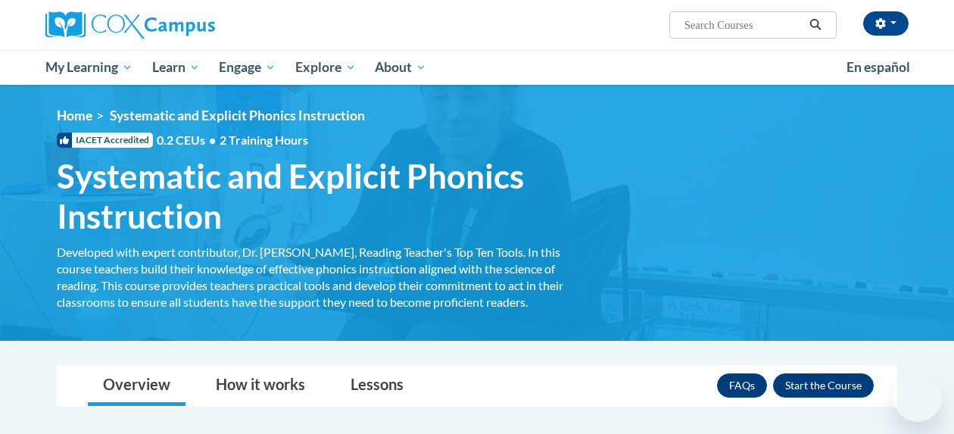  I want to click on a: FAQs, so click(742, 385).